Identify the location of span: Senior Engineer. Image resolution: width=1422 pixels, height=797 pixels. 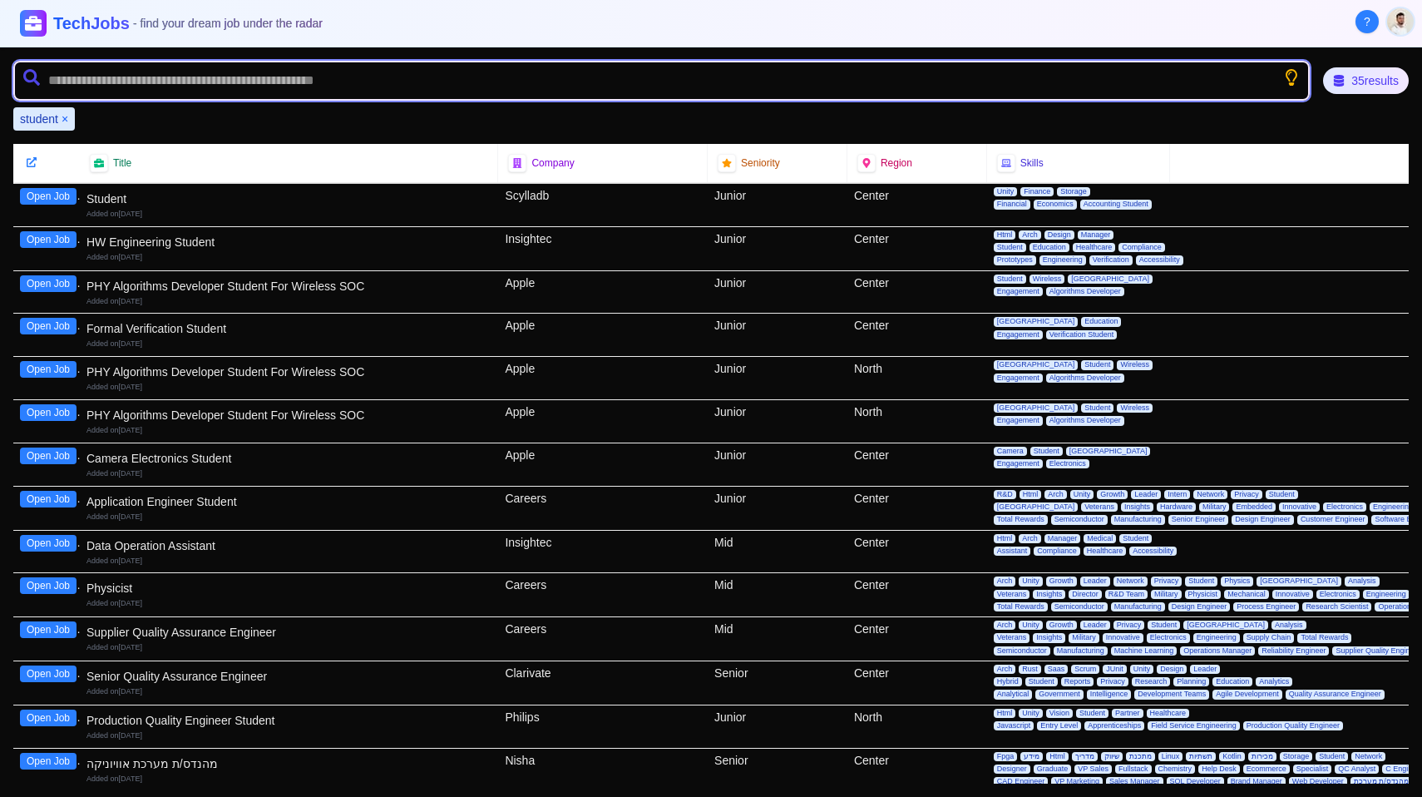
(1198, 519).